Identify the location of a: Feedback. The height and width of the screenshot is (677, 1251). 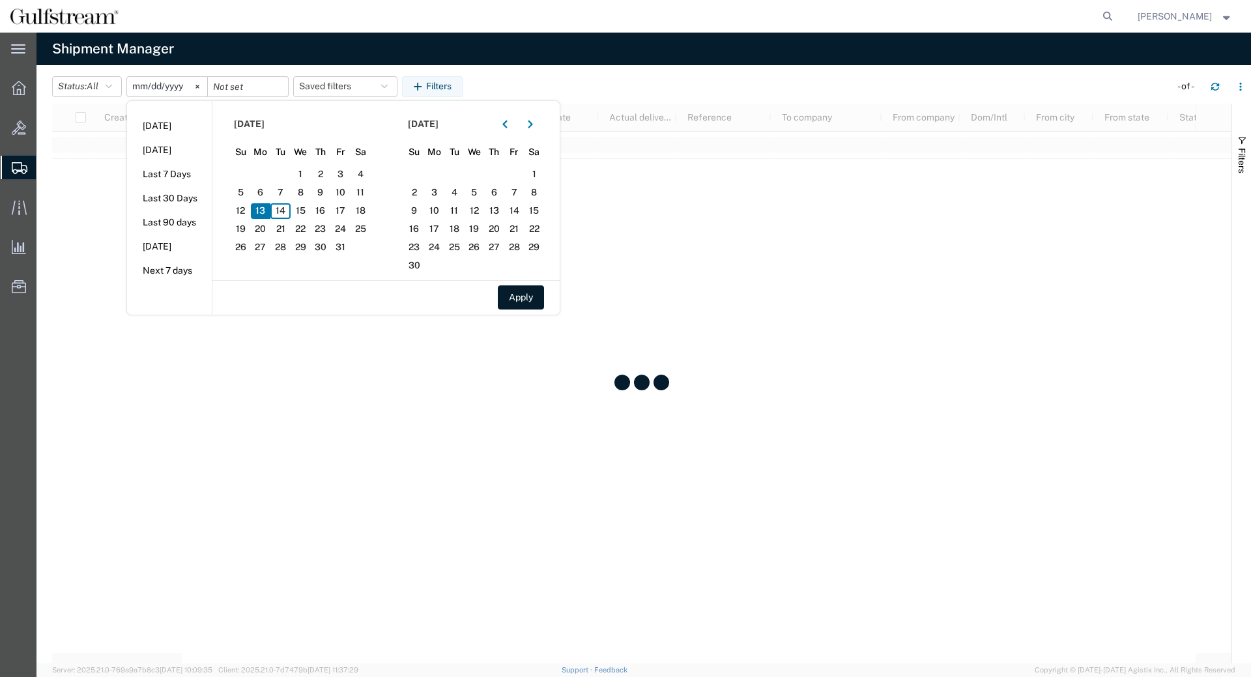
(611, 670).